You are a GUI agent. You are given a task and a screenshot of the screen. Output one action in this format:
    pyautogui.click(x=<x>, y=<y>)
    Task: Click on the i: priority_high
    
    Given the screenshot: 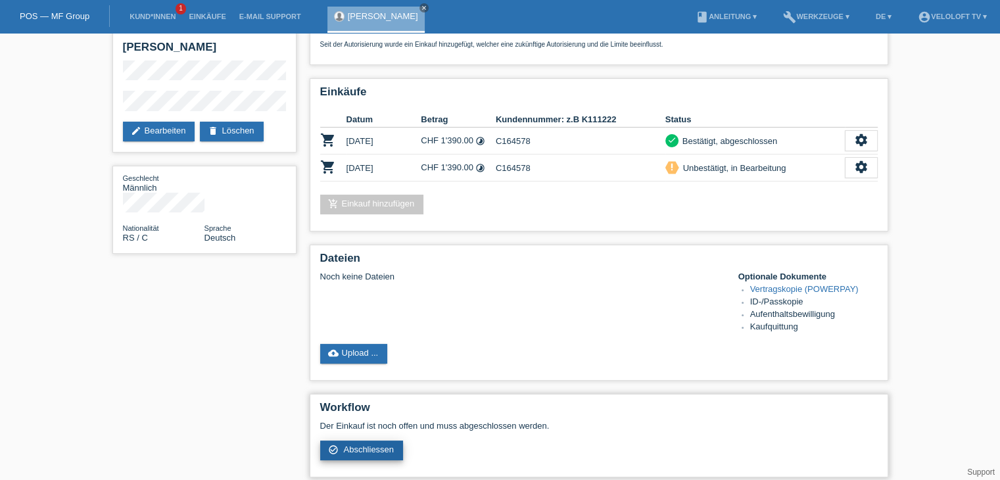 What is the action you would take?
    pyautogui.click(x=672, y=167)
    